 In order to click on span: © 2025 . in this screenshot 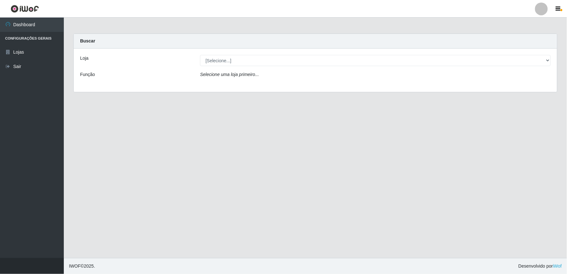, I will do `click(82, 266)`.